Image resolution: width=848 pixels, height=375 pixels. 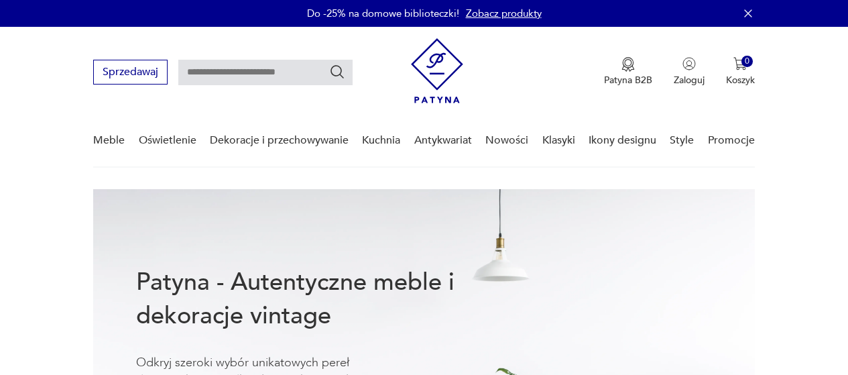 I want to click on a: Ikona medaluPatyna B2B, so click(x=628, y=72).